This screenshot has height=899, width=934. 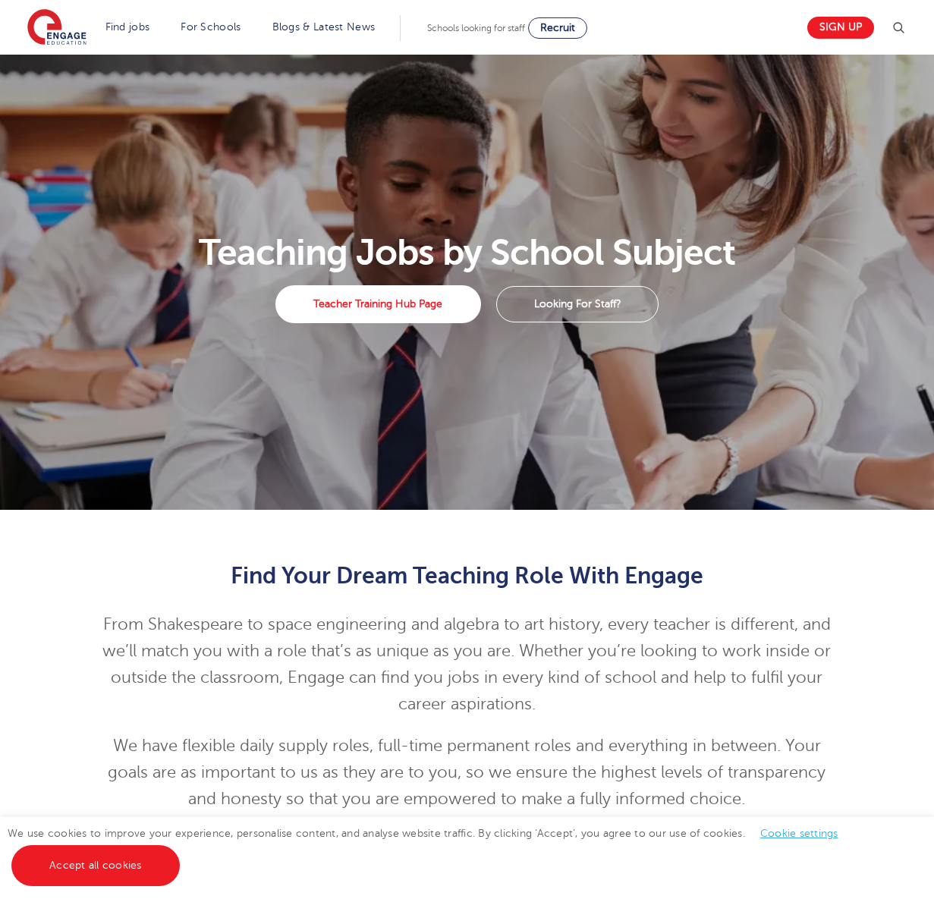 I want to click on a: Blogs & Latest News, so click(x=324, y=27).